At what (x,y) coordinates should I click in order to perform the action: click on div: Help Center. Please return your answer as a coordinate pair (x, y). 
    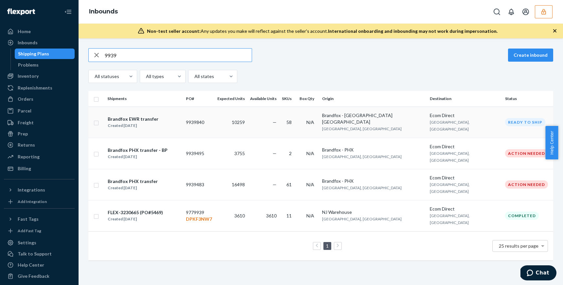
    Looking at the image, I should click on (31, 265).